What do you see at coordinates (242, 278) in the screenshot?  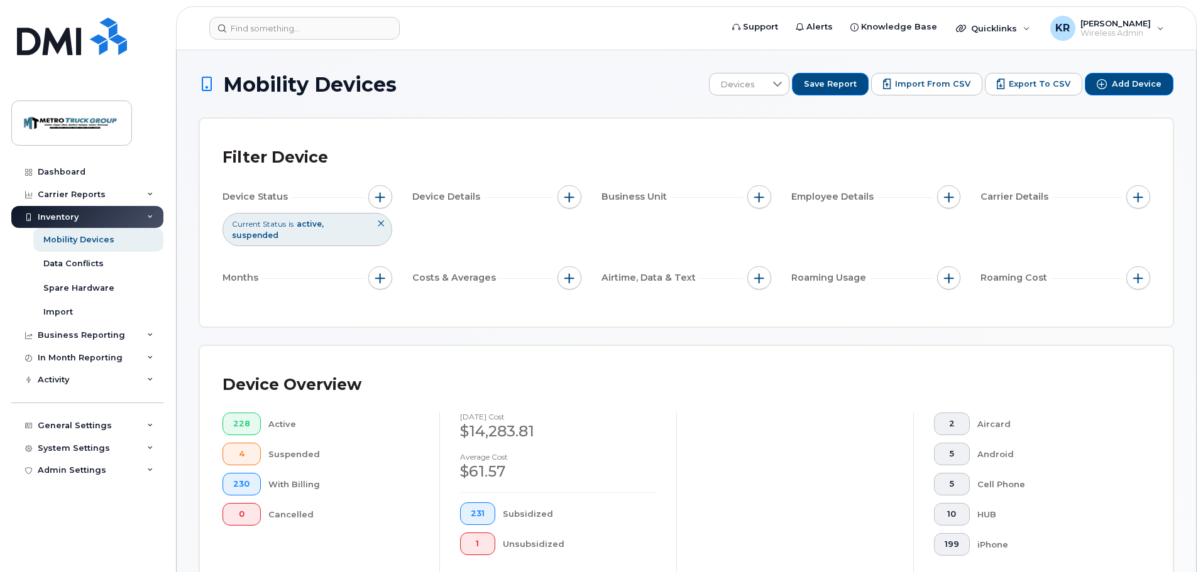 I see `span: Months` at bounding box center [242, 278].